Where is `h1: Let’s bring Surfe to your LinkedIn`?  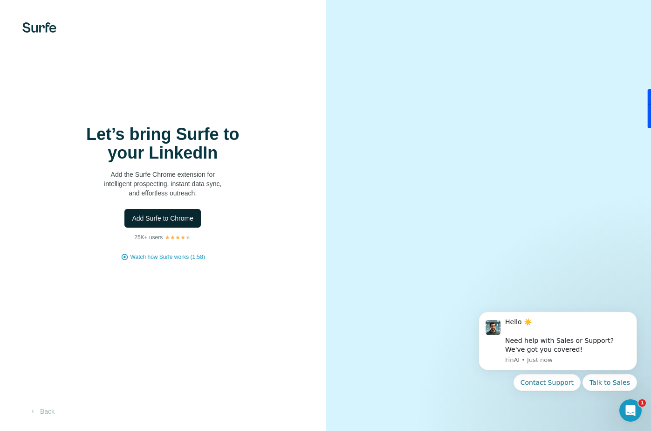 h1: Let’s bring Surfe to your LinkedIn is located at coordinates (163, 144).